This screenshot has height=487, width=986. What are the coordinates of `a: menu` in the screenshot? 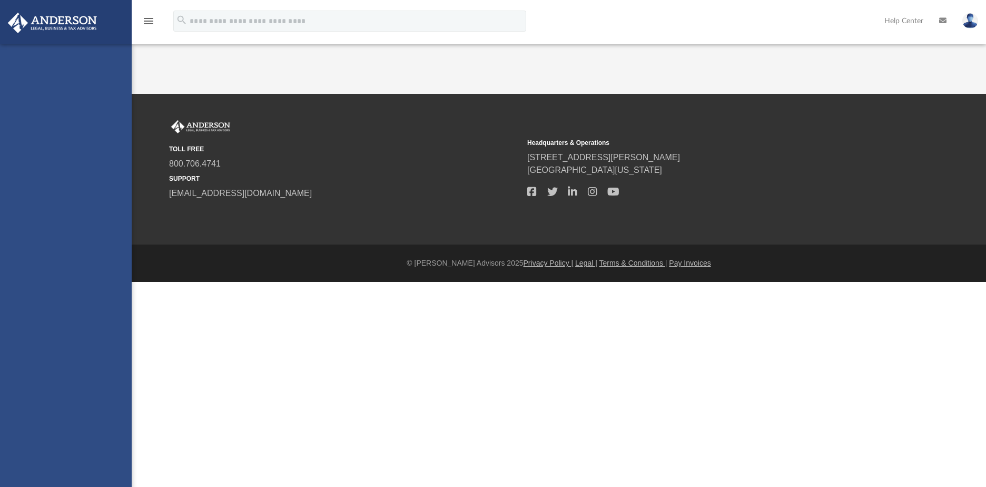 It's located at (149, 24).